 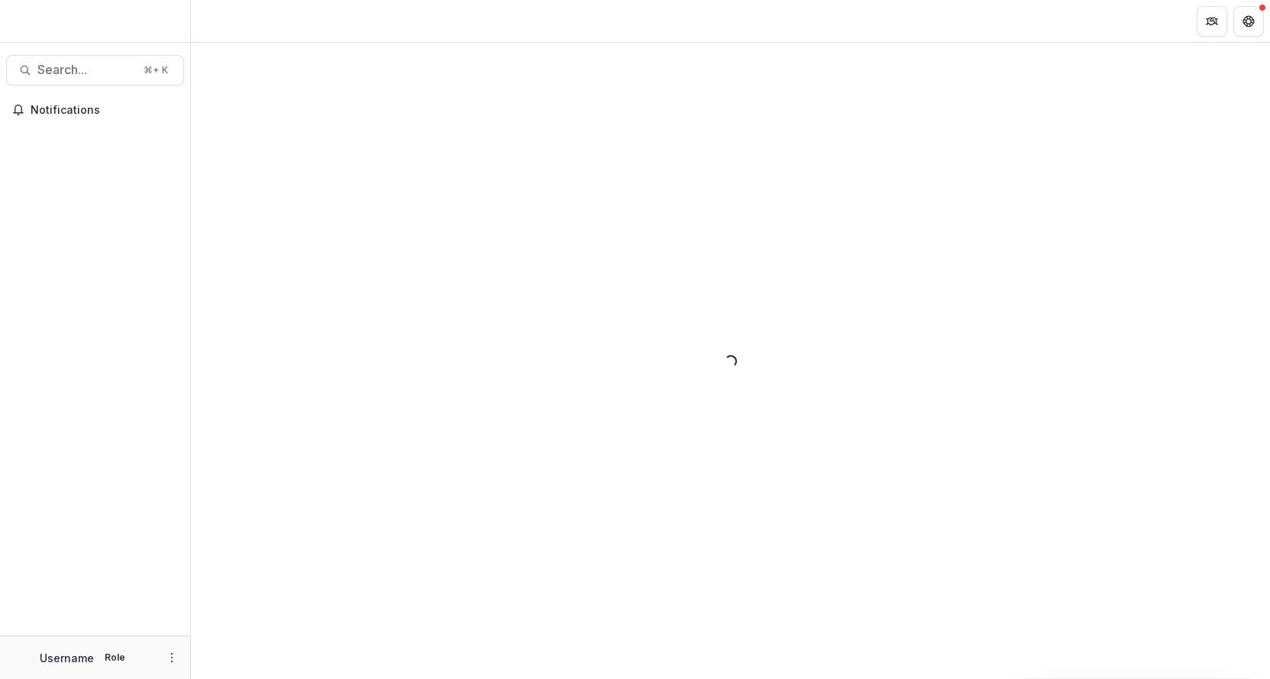 What do you see at coordinates (115, 657) in the screenshot?
I see `p: Role` at bounding box center [115, 657].